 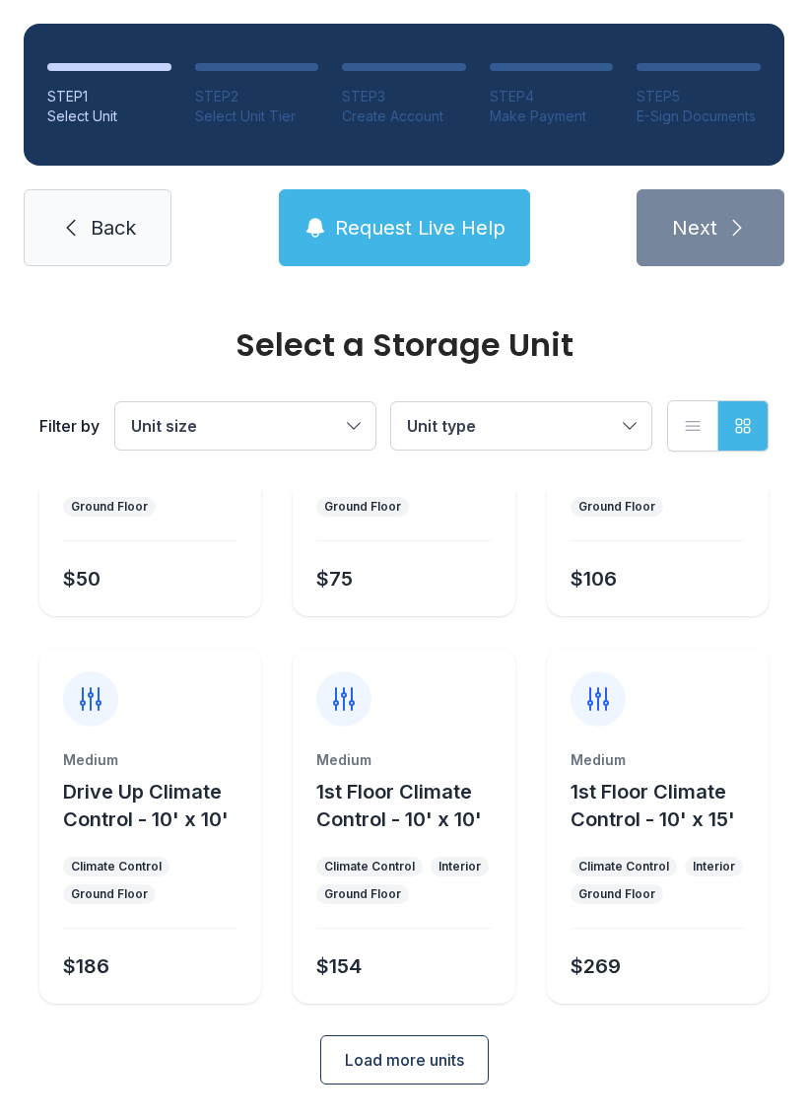 What do you see at coordinates (339, 966) in the screenshot?
I see `div: $154` at bounding box center [339, 966].